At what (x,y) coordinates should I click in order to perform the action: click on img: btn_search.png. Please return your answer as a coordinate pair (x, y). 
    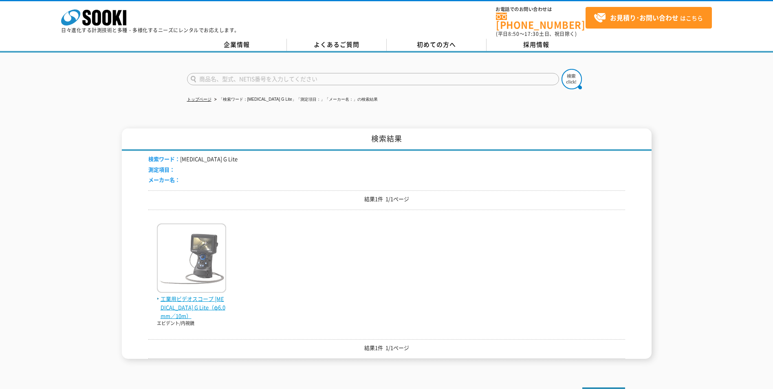
    Looking at the image, I should click on (572, 79).